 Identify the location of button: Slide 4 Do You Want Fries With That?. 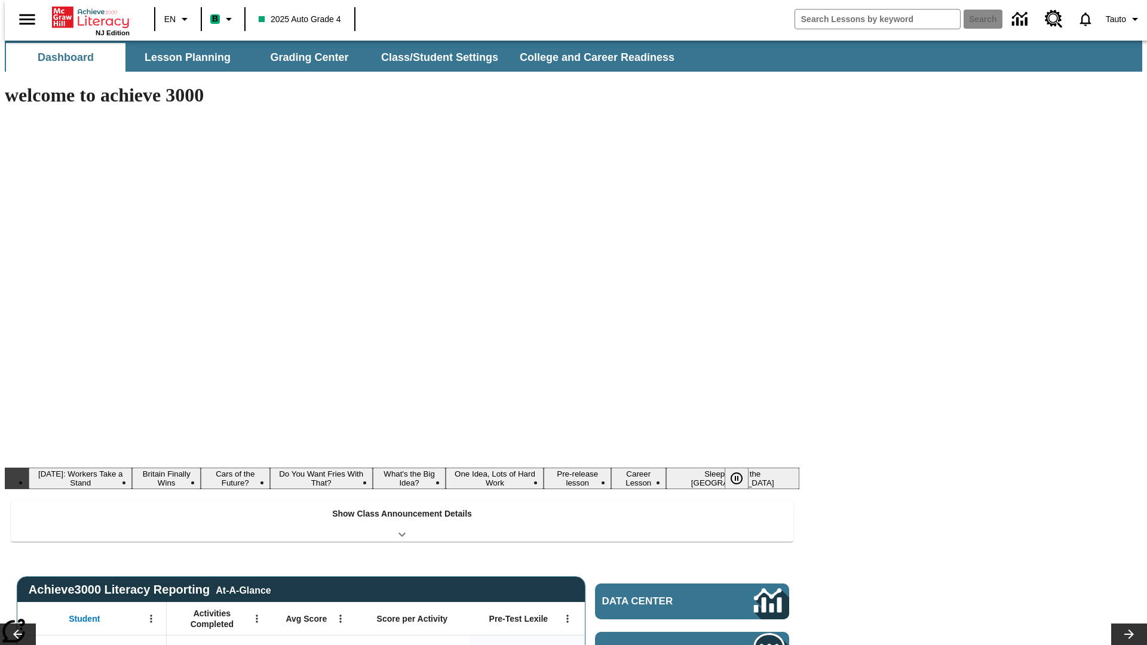
(321, 478).